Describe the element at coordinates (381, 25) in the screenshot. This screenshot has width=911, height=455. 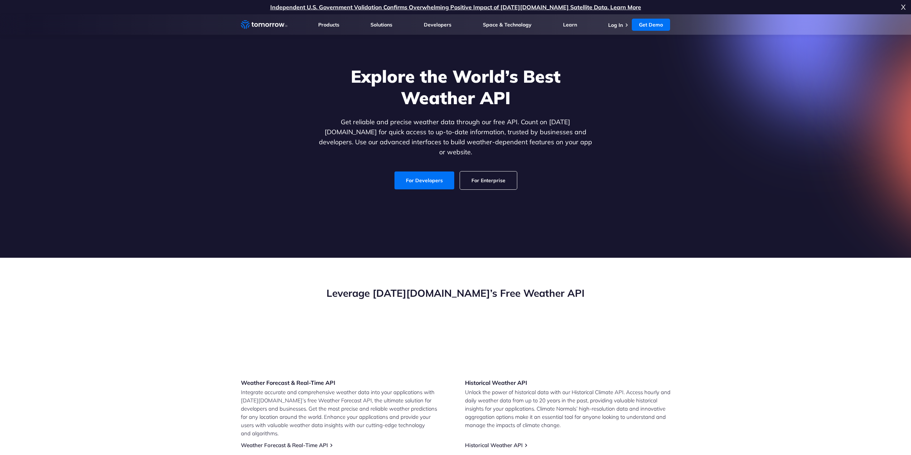
I see `a: Solutions` at that location.